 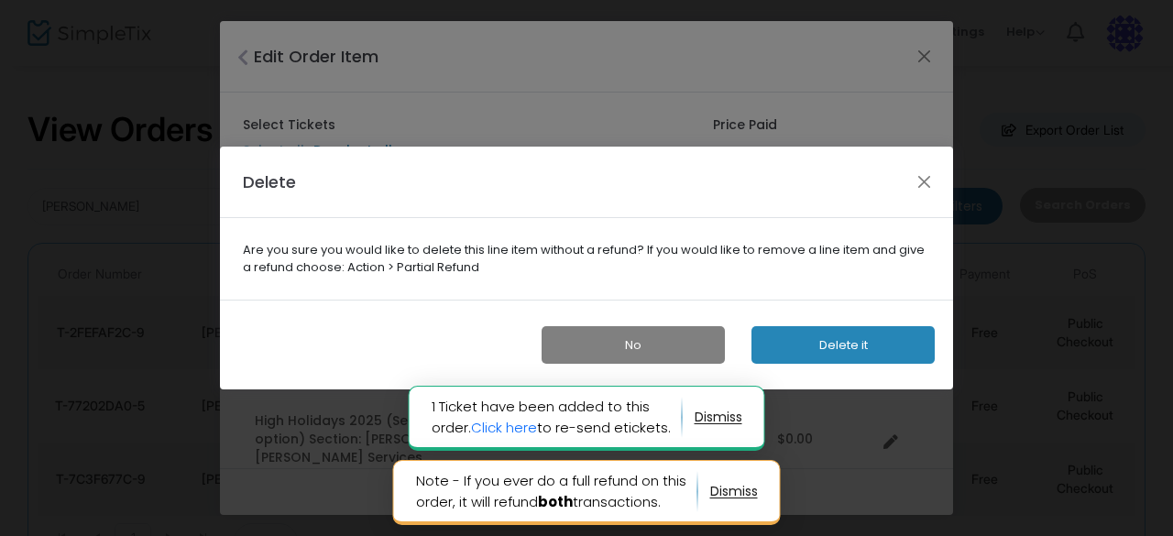 What do you see at coordinates (843, 345) in the screenshot?
I see `button: Delete it` at bounding box center [843, 345].